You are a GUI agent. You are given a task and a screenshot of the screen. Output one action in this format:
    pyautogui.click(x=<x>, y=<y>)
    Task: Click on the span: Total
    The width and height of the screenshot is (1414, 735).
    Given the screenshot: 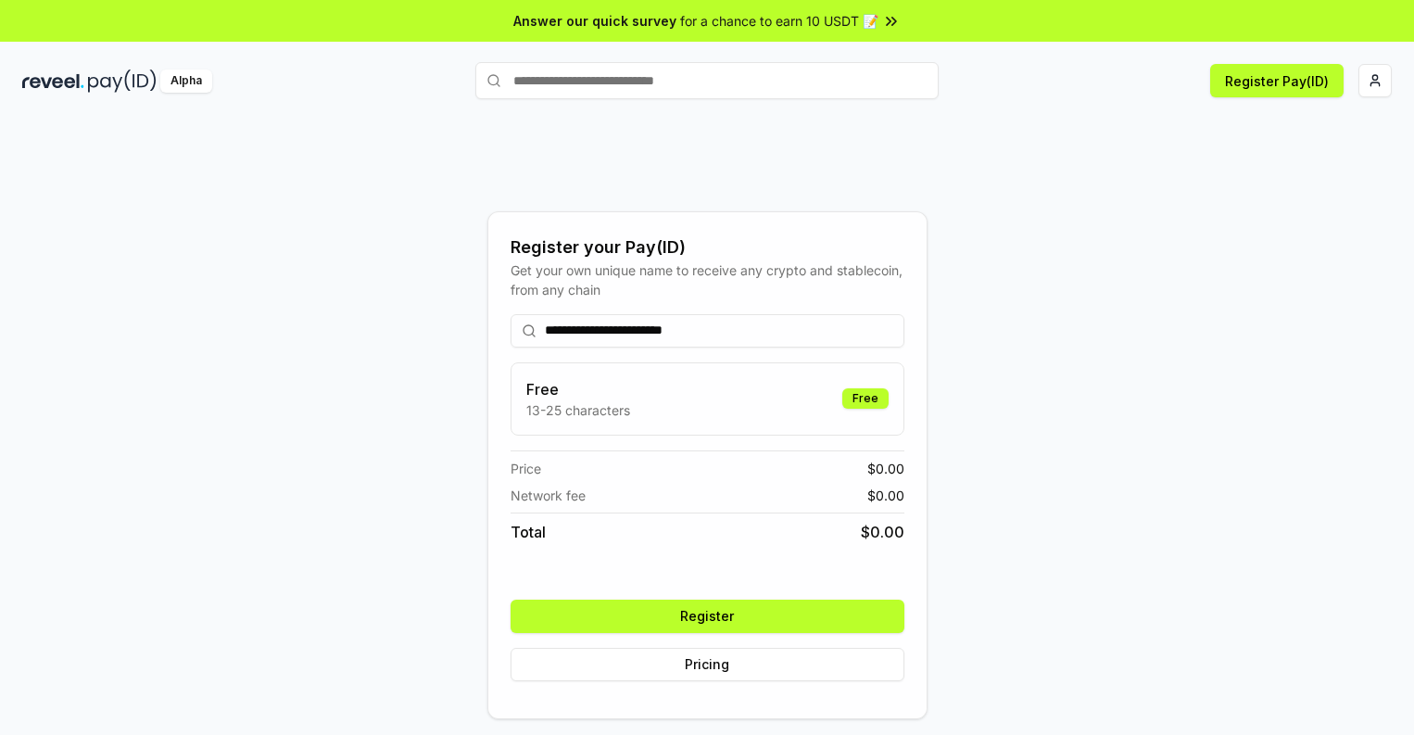 What is the action you would take?
    pyautogui.click(x=528, y=532)
    